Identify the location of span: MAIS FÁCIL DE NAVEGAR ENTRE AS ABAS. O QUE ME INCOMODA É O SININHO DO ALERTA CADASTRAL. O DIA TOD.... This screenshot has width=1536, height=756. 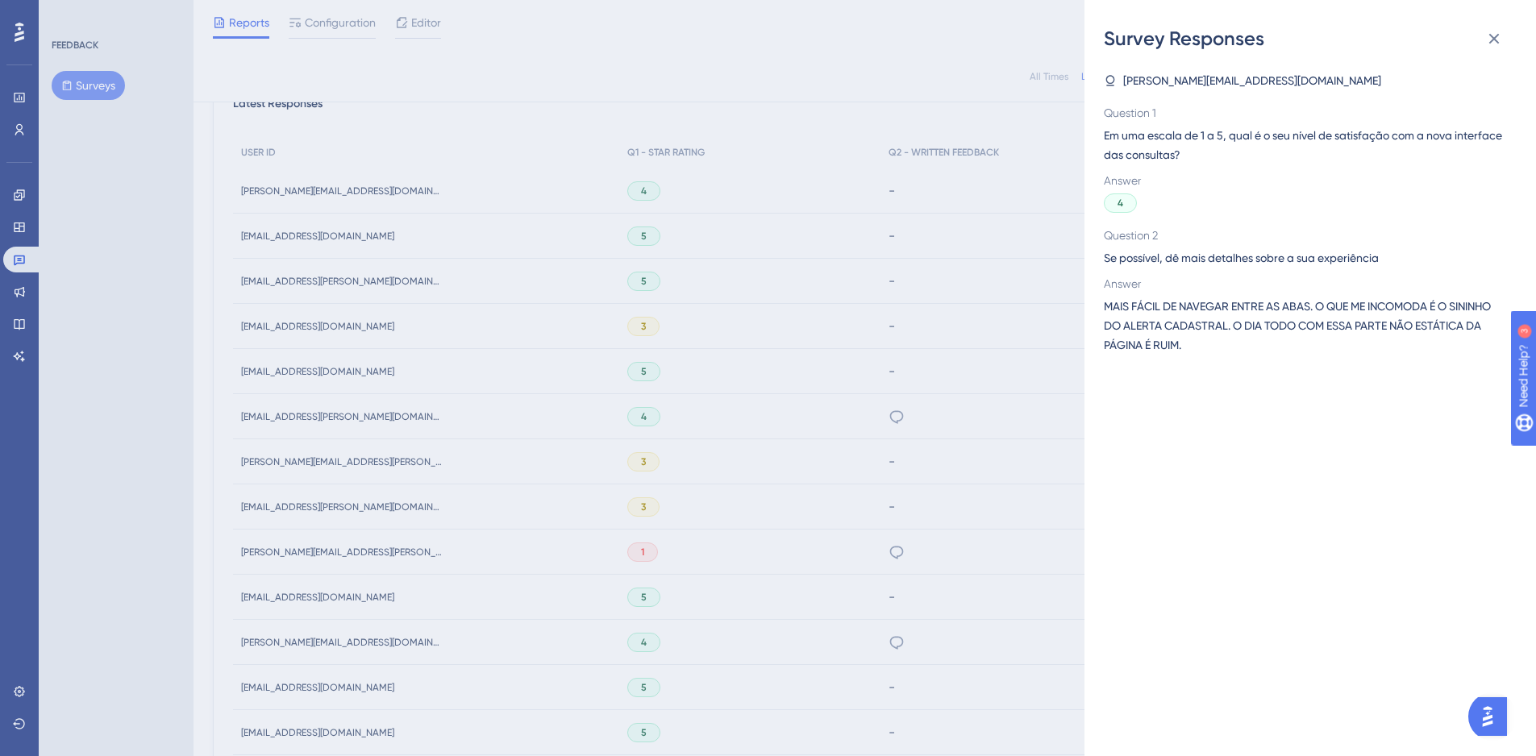
(1304, 326).